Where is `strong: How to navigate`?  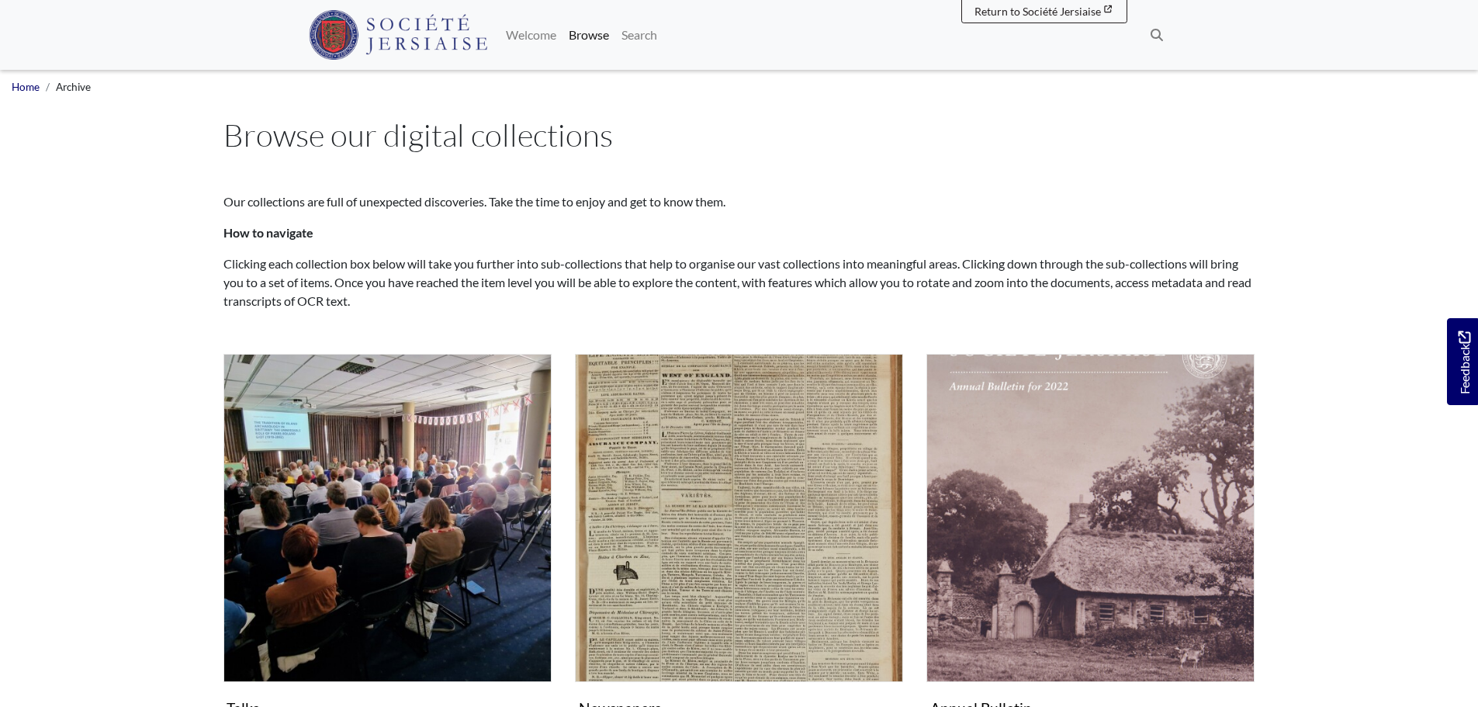 strong: How to navigate is located at coordinates (268, 232).